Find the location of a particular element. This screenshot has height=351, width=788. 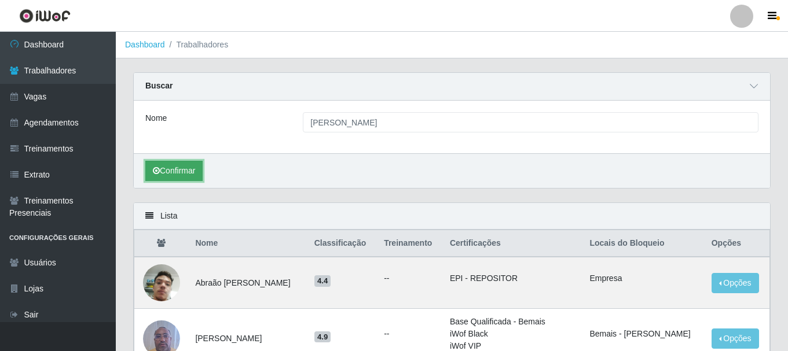

li: Empresa is located at coordinates (643, 278).